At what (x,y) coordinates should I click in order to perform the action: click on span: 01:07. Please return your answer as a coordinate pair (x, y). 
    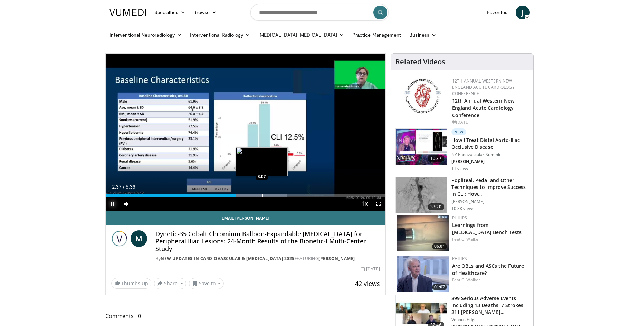
    Looking at the image, I should click on (439, 287).